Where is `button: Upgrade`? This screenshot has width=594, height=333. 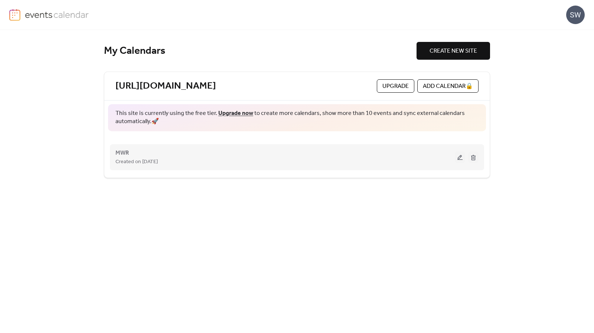 button: Upgrade is located at coordinates (395, 86).